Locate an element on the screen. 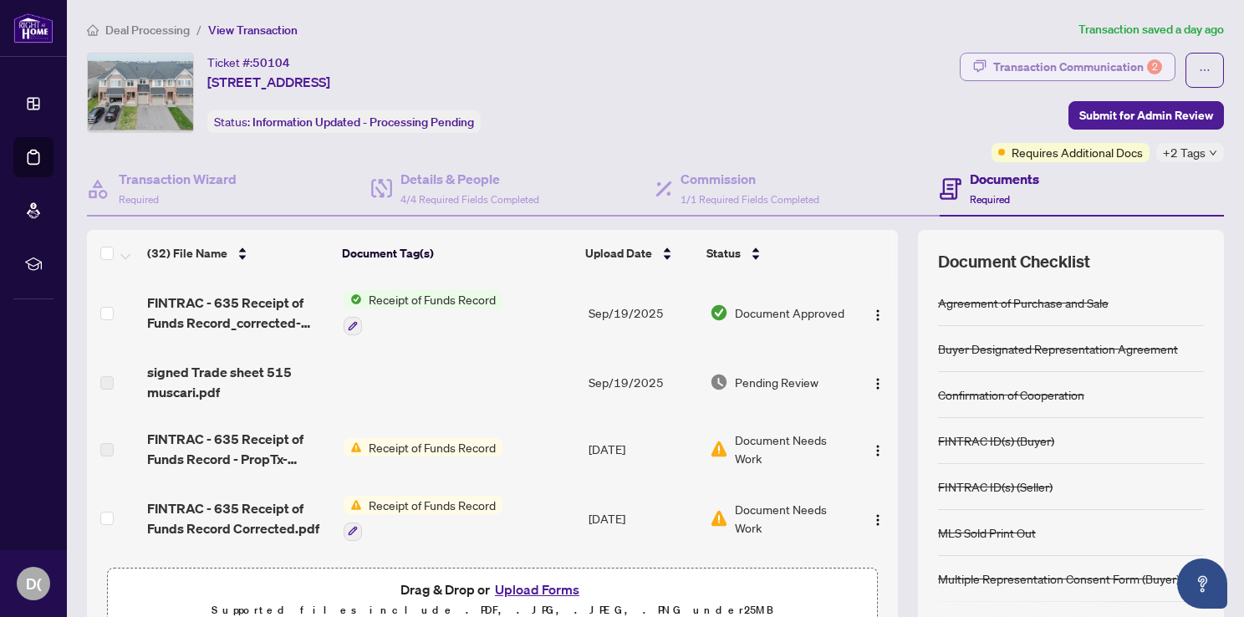 Image resolution: width=1244 pixels, height=617 pixels. span: FINTRAC - 635 Receipt of Funds Record_corrected-final_50.pdf is located at coordinates (238, 313).